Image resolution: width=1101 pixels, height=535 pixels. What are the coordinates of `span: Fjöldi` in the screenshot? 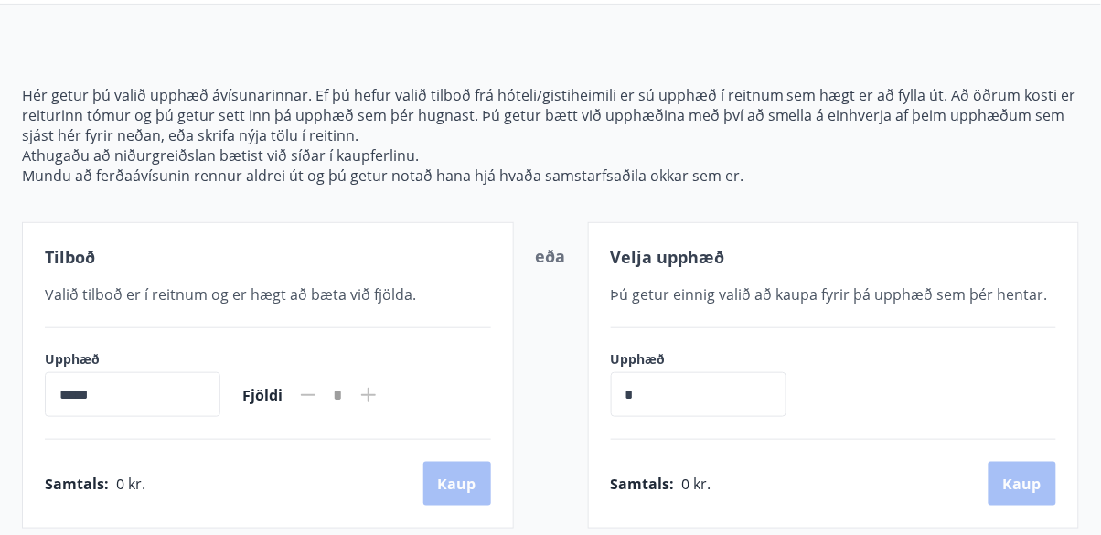 It's located at (263, 395).